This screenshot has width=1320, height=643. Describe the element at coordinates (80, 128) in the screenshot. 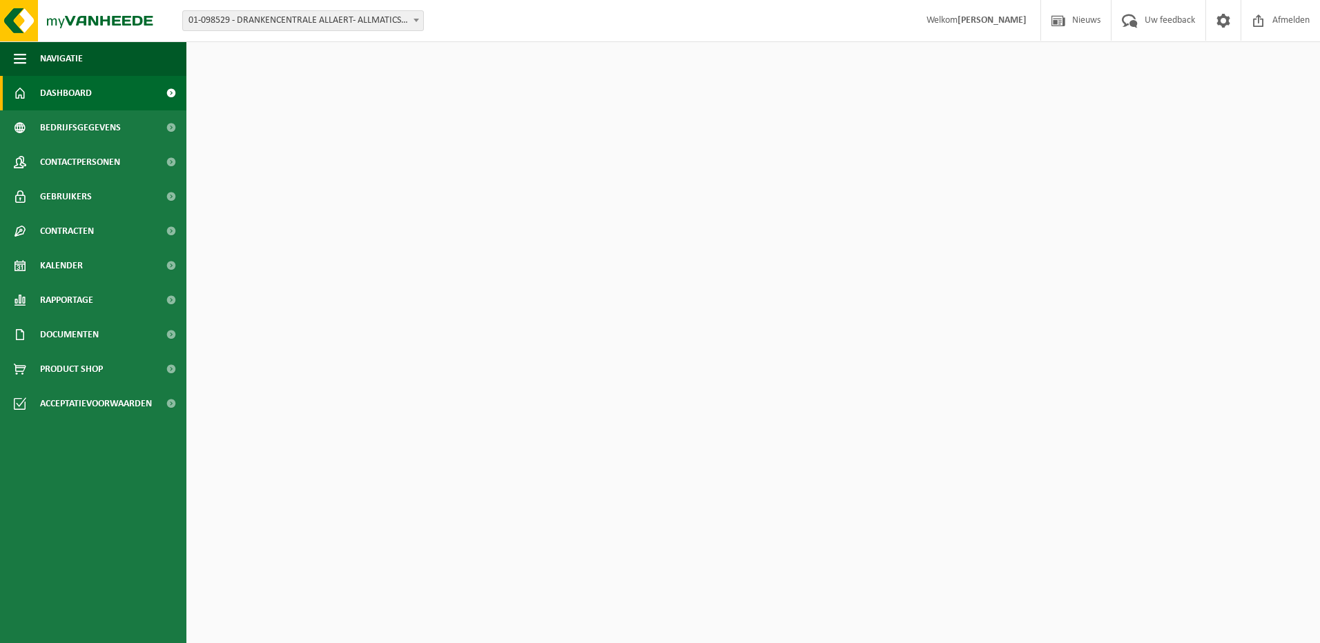

I see `span: Bedrijfsgegevens` at that location.